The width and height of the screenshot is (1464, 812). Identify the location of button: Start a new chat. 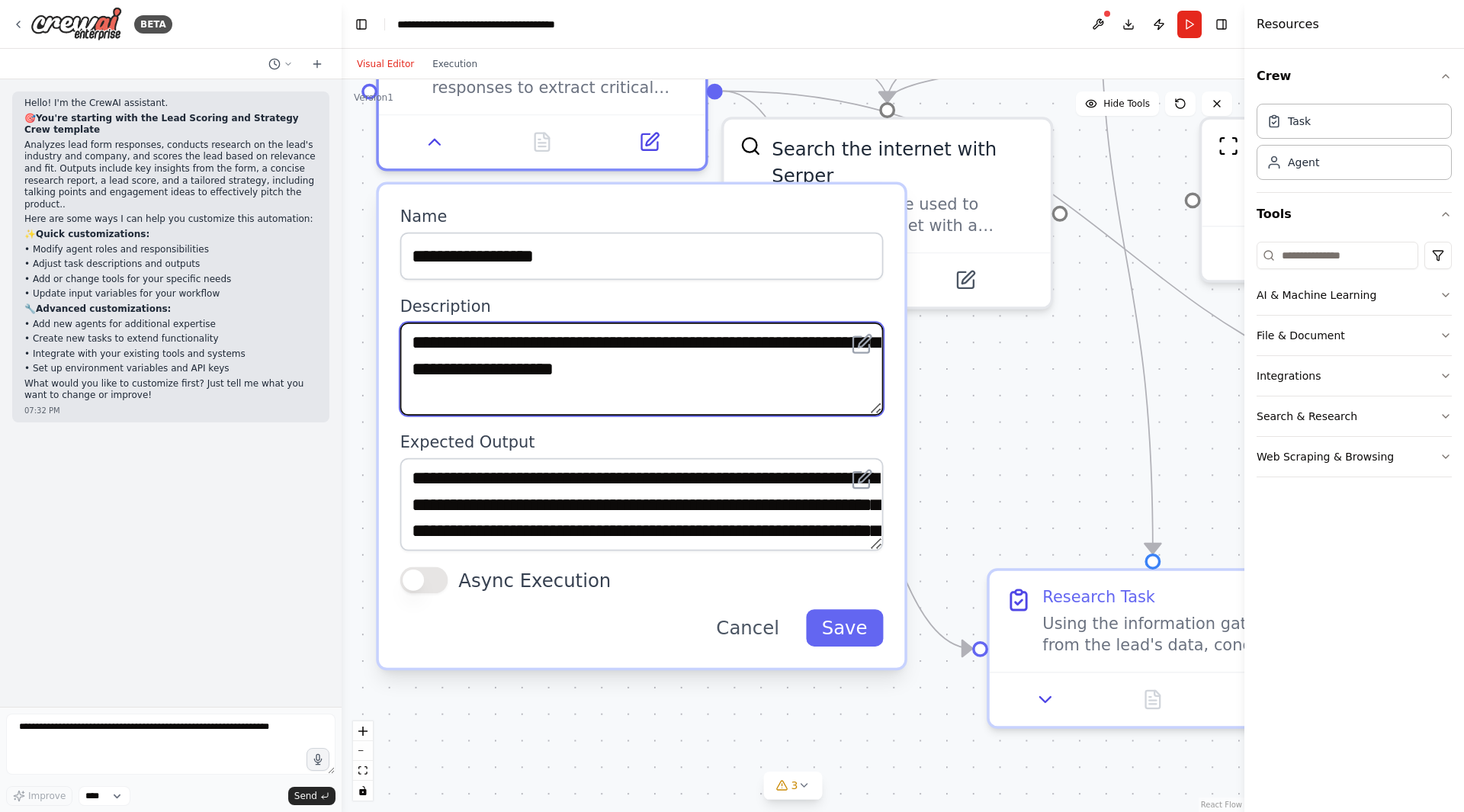
(318, 64).